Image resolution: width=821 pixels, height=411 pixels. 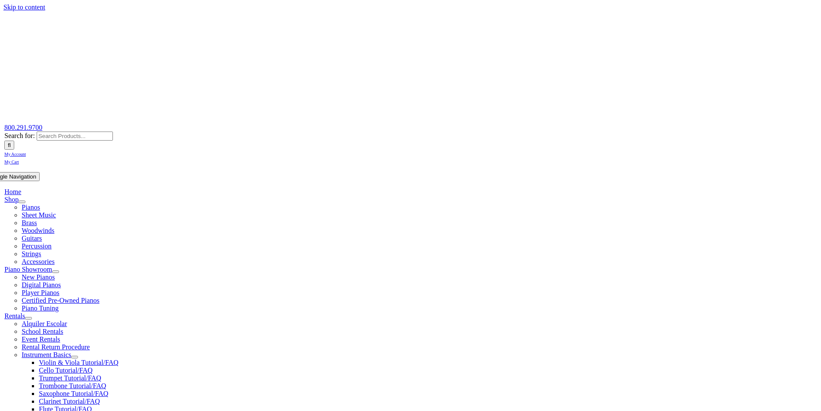 What do you see at coordinates (56, 346) in the screenshot?
I see `a: Rental Return Procedure` at bounding box center [56, 346].